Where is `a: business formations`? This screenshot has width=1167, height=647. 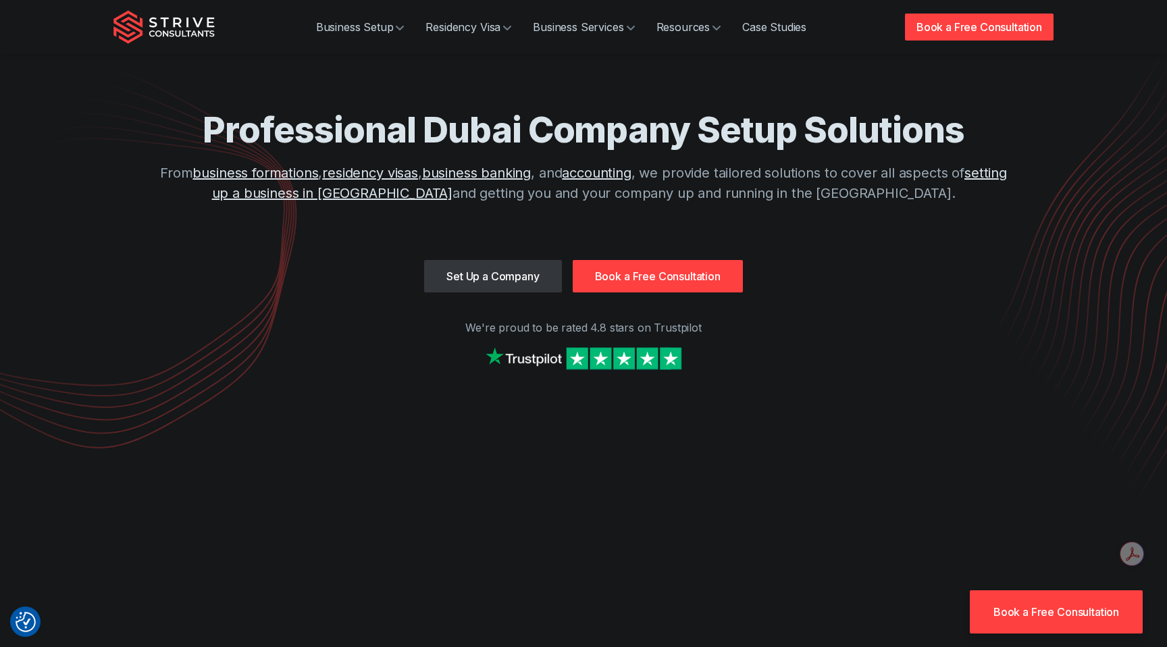 a: business formations is located at coordinates (255, 173).